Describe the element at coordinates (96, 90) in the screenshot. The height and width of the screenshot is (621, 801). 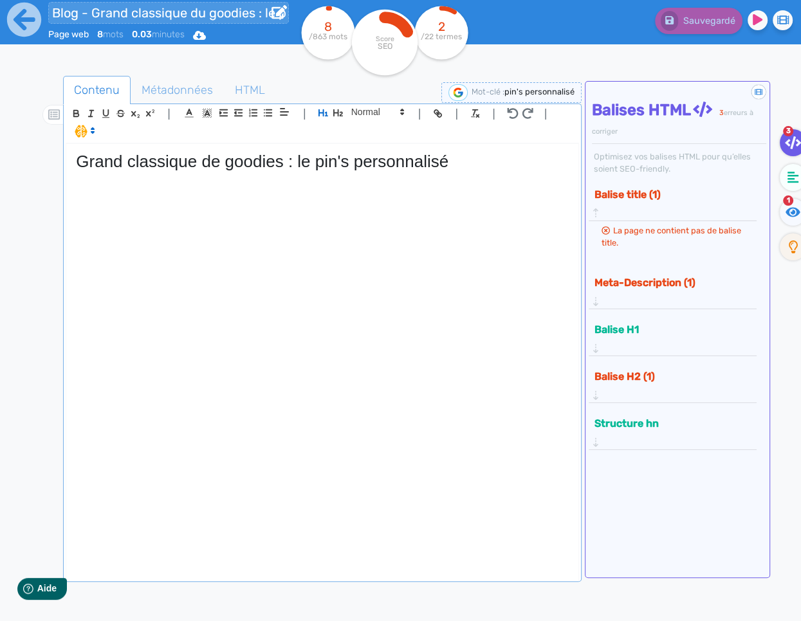
I see `span: Contenu` at that location.